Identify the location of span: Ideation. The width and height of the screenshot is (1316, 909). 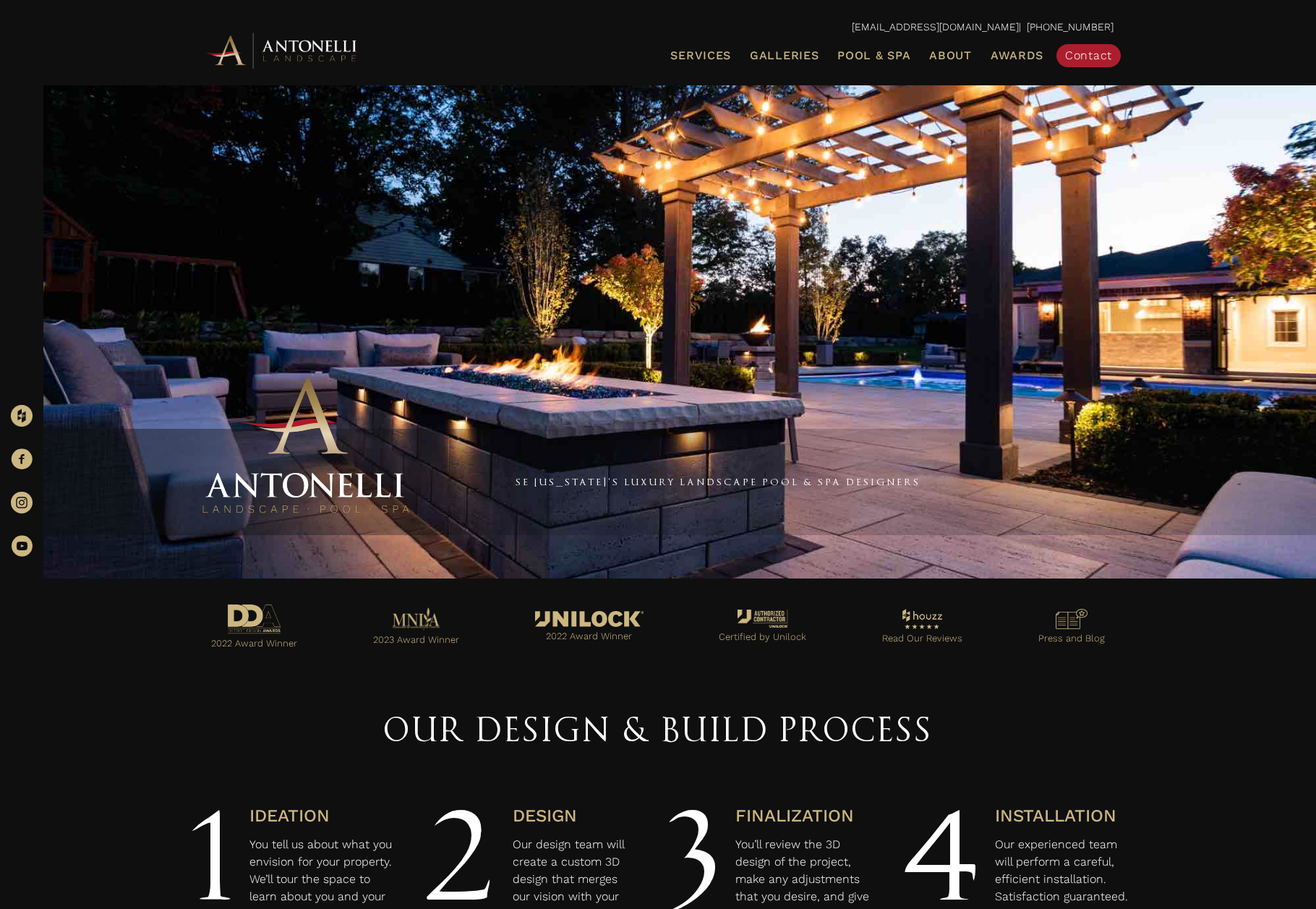
(289, 816).